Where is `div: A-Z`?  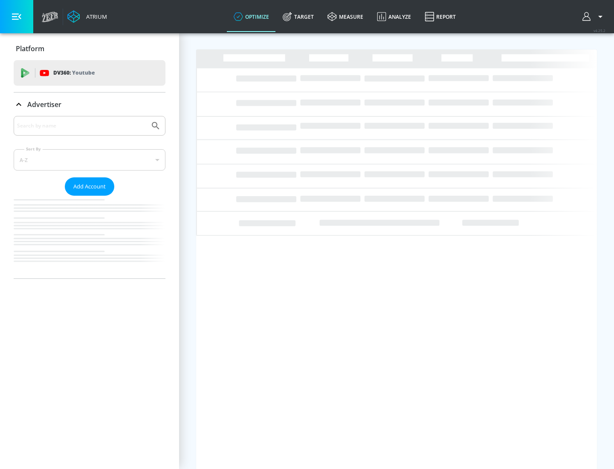
div: A-Z is located at coordinates (90, 160).